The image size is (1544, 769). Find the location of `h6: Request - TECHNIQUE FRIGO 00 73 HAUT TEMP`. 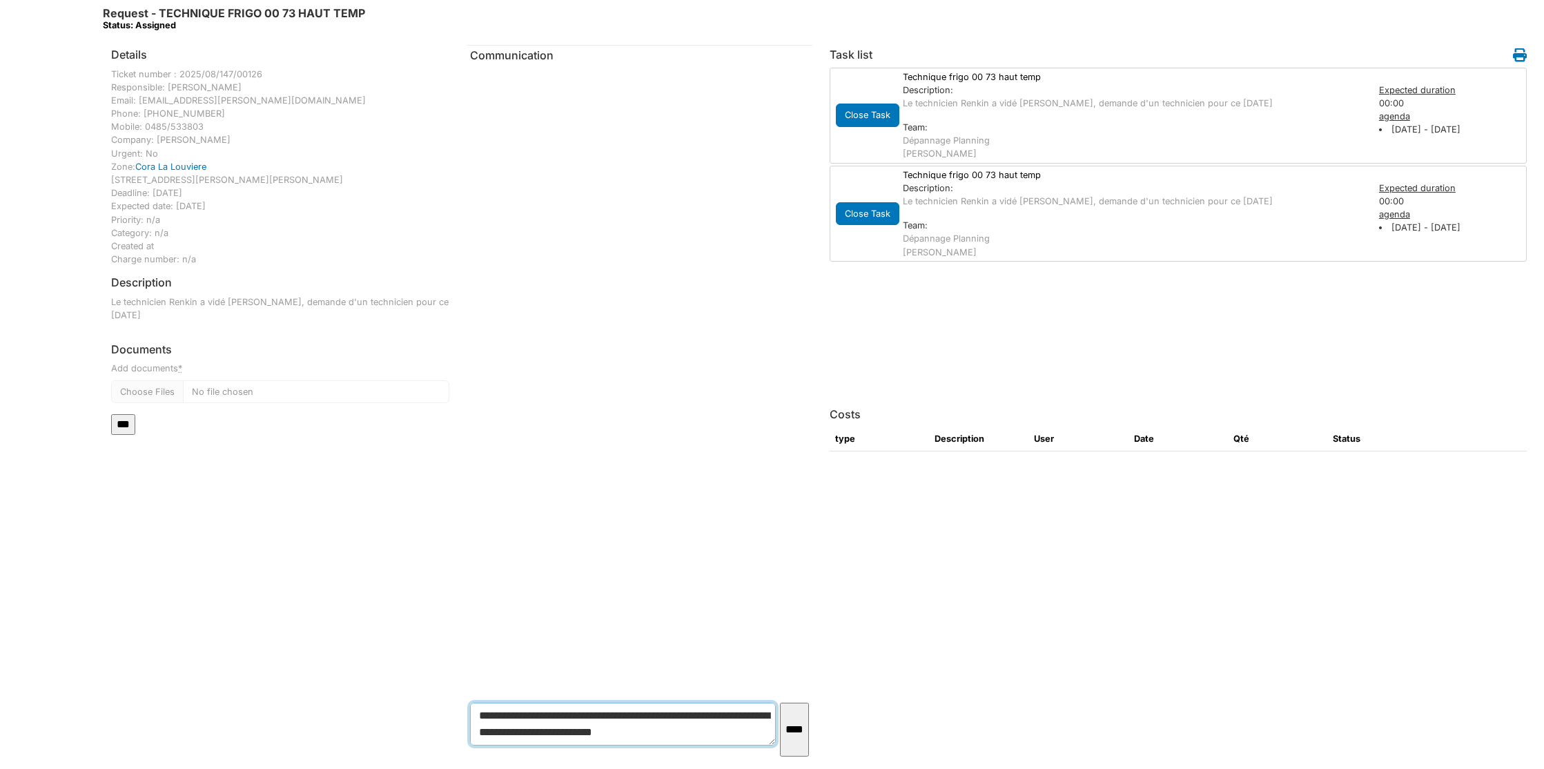

h6: Request - TECHNIQUE FRIGO 00 73 HAUT TEMP is located at coordinates (234, 19).